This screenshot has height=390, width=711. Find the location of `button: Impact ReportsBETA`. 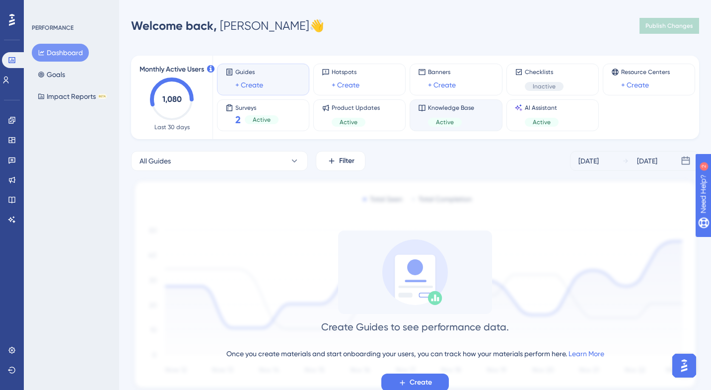

button: Impact ReportsBETA is located at coordinates (72, 96).